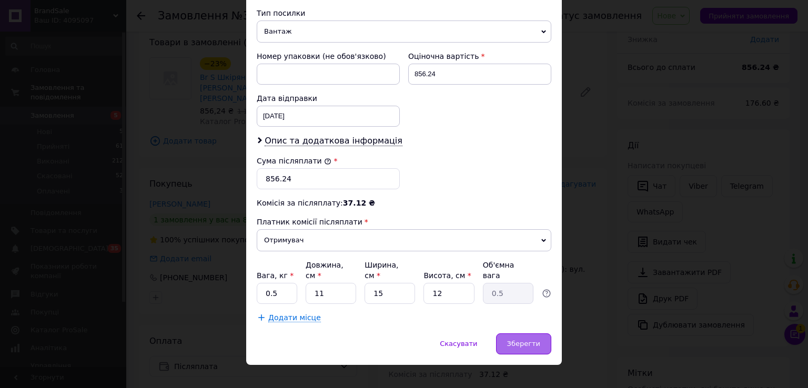 The height and width of the screenshot is (388, 808). What do you see at coordinates (404, 32) in the screenshot?
I see `span: Вантаж` at bounding box center [404, 32].